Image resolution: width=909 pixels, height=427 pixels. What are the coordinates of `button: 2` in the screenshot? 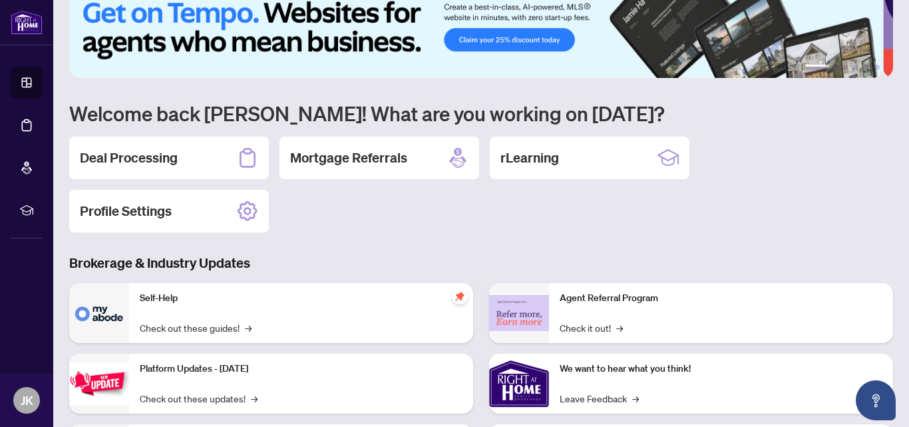 It's located at (835, 67).